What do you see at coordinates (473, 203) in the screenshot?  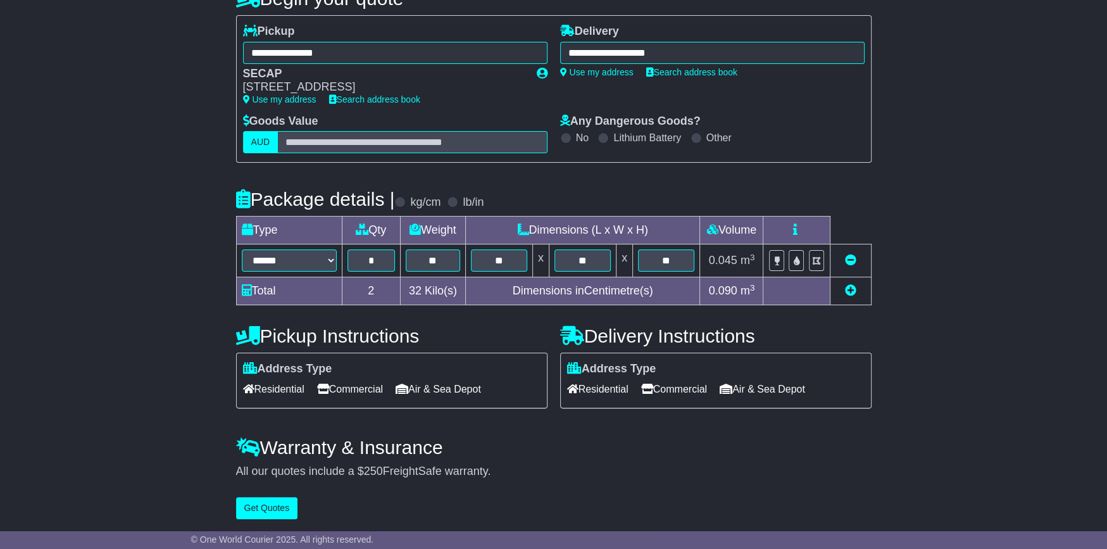 I see `label: lb/in` at bounding box center [473, 203].